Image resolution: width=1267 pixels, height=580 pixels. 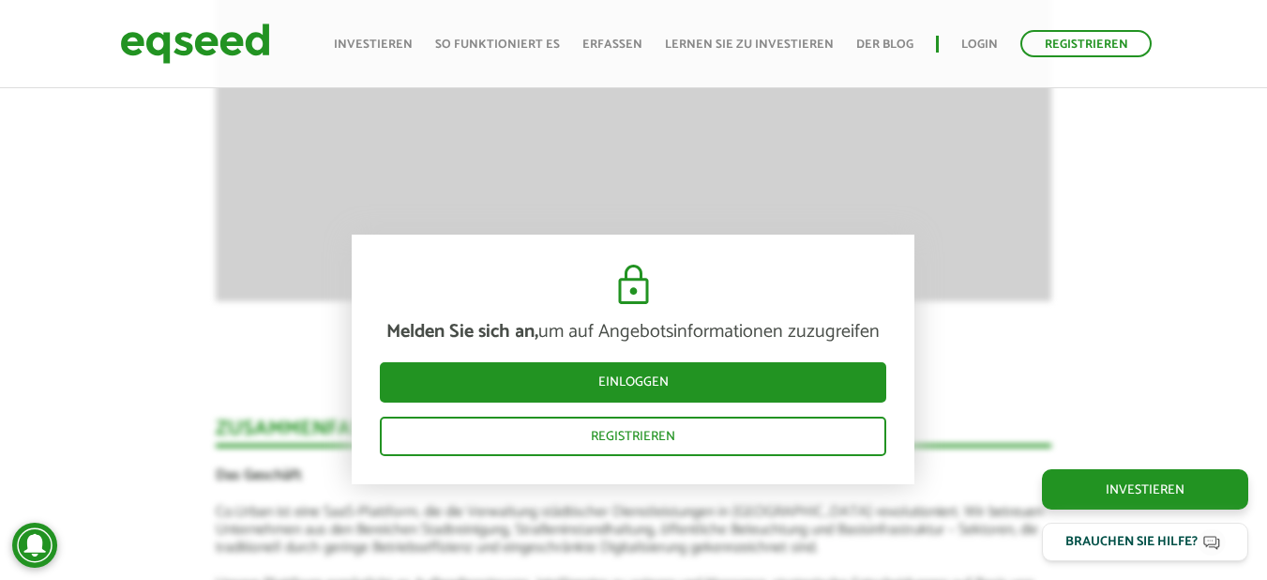 I want to click on a: Erfassen, so click(x=612, y=44).